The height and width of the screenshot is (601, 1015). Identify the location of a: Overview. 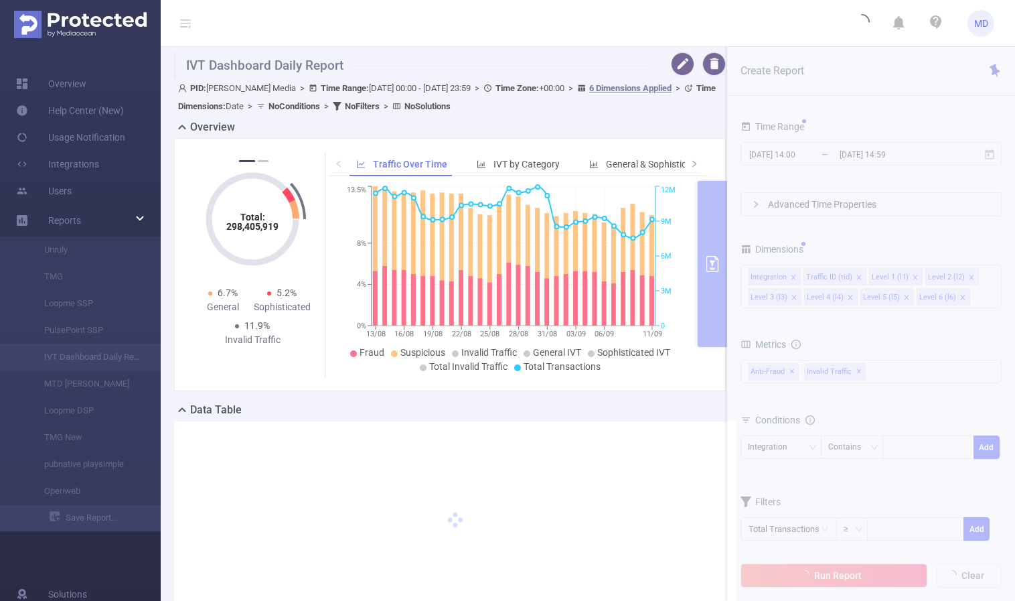
(51, 84).